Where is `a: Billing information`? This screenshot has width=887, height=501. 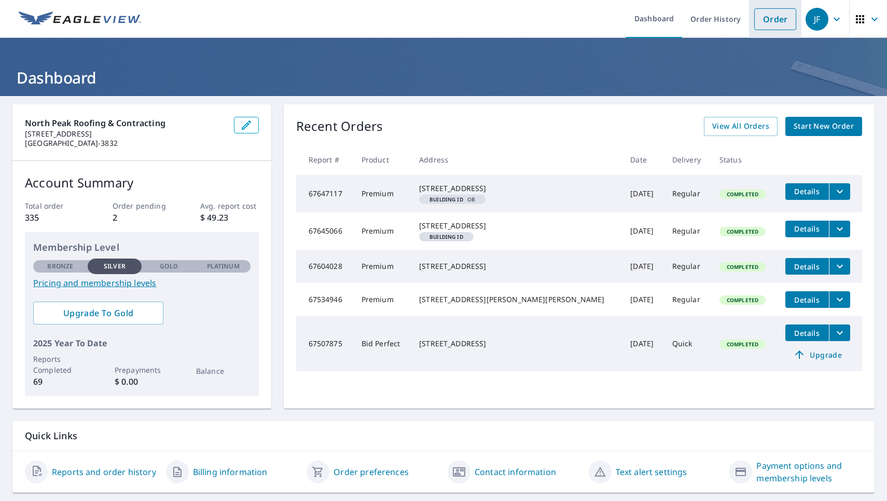
a: Billing information is located at coordinates (230, 472).